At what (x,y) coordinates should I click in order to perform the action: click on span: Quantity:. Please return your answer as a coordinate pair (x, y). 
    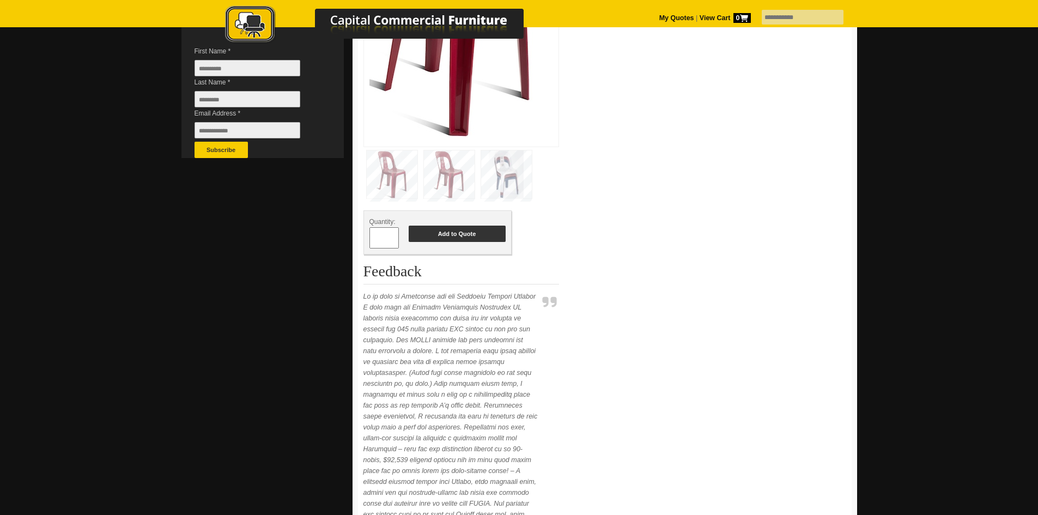
    Looking at the image, I should click on (382, 222).